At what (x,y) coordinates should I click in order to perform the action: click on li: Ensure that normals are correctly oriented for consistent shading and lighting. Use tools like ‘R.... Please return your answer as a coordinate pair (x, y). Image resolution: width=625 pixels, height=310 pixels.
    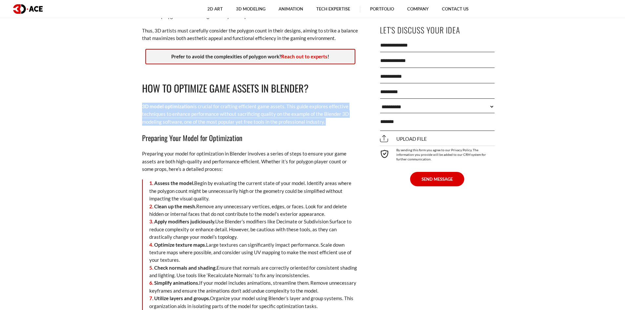
    Looking at the image, I should click on (254, 272).